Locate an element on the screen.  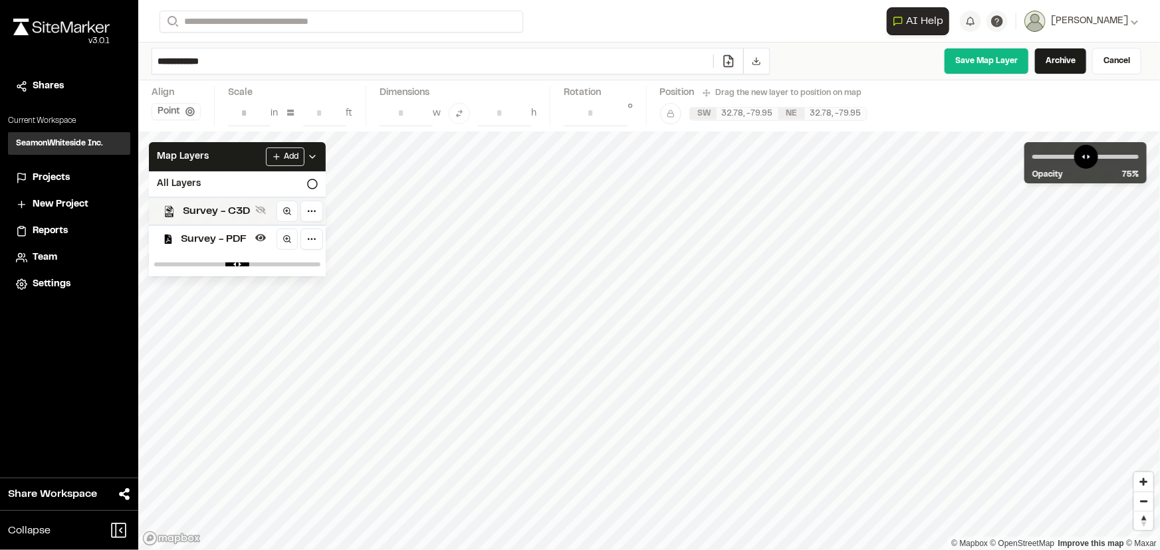
button: Point is located at coordinates (176, 112).